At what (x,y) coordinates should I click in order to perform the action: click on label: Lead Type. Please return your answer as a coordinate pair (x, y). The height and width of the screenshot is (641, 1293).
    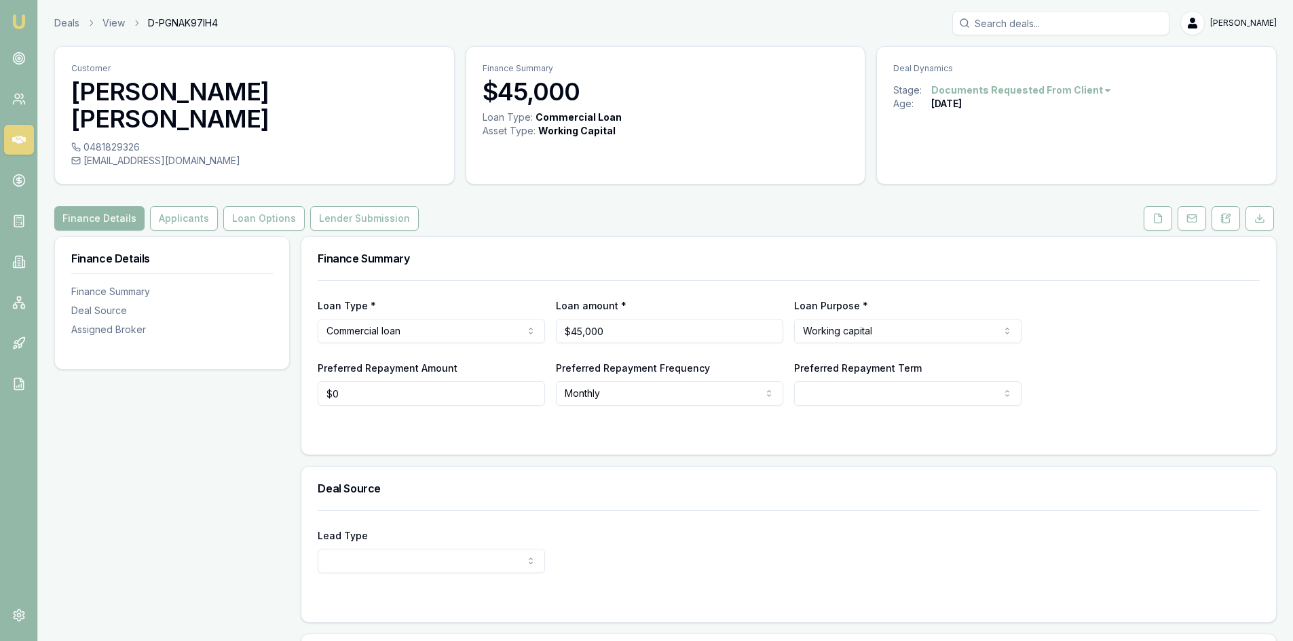
    Looking at the image, I should click on (343, 535).